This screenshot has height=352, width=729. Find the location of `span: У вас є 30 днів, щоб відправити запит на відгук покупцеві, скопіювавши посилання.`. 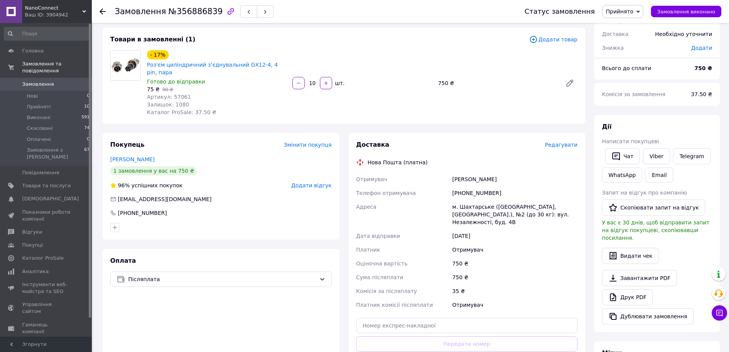

span: У вас є 30 днів, щоб відправити запит на відгук покупцеві, скопіювавши посилання. is located at coordinates (656, 230).